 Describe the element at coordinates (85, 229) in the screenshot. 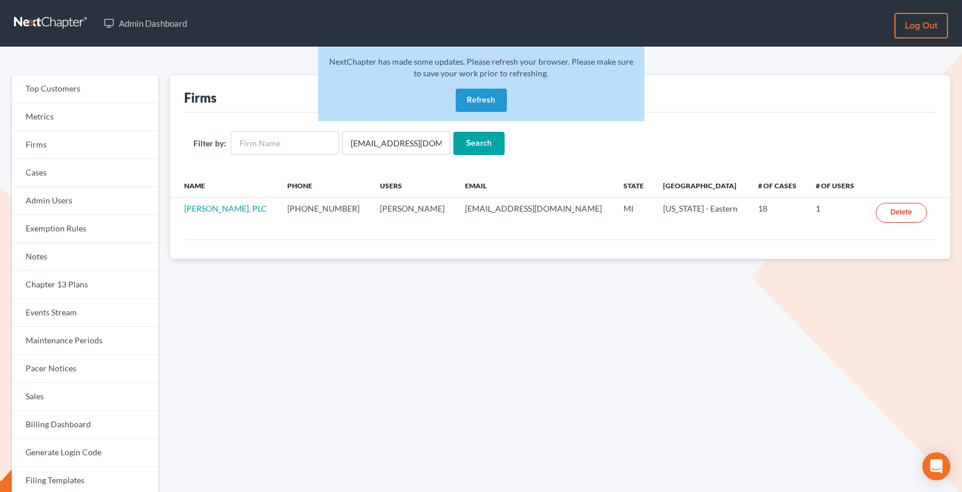

I see `a: Exemption Rules` at that location.